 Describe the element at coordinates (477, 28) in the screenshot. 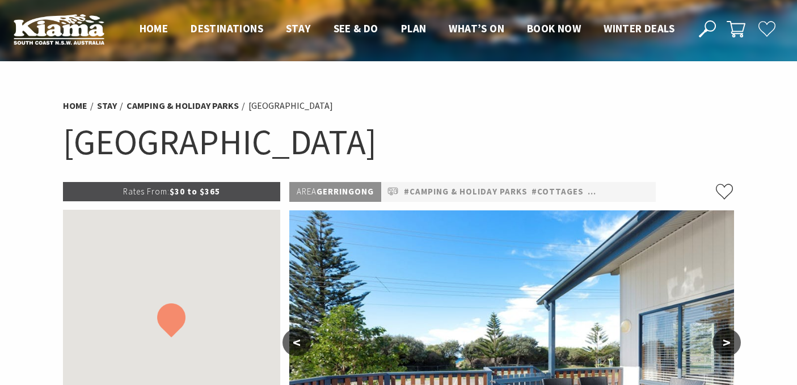

I see `span: What’s On` at that location.